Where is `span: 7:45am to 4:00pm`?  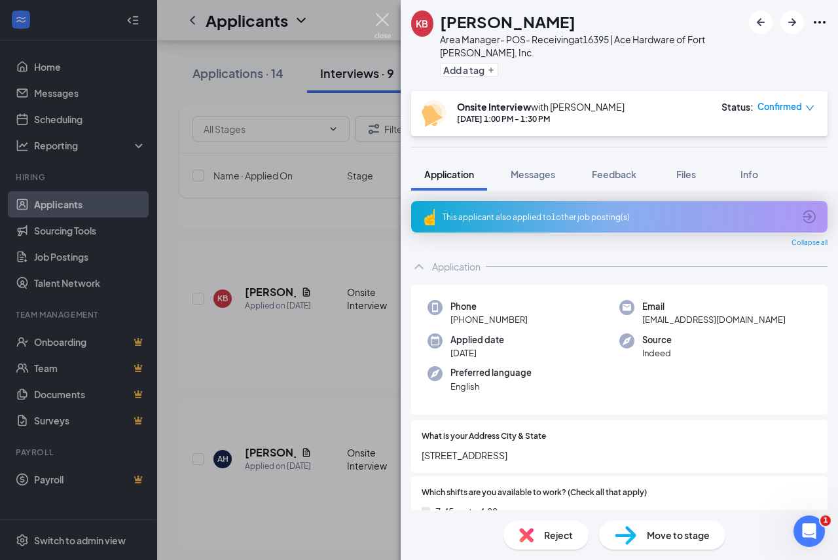
span: 7:45am to 4:00pm is located at coordinates (473, 511).